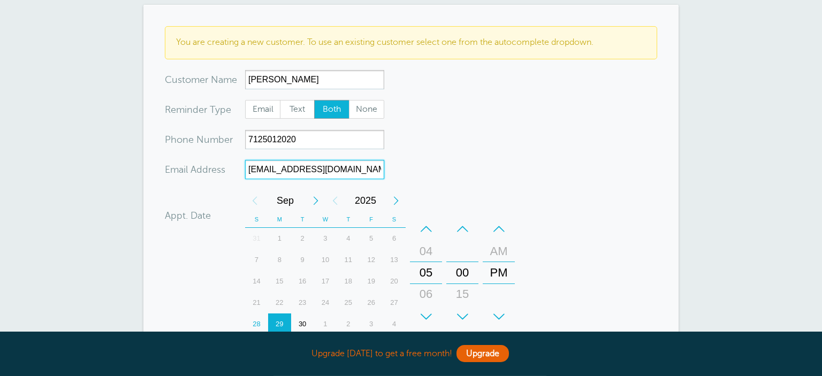 This screenshot has width=822, height=376. What do you see at coordinates (256, 260) in the screenshot?
I see `div: Sunday, September 7` at bounding box center [256, 260].